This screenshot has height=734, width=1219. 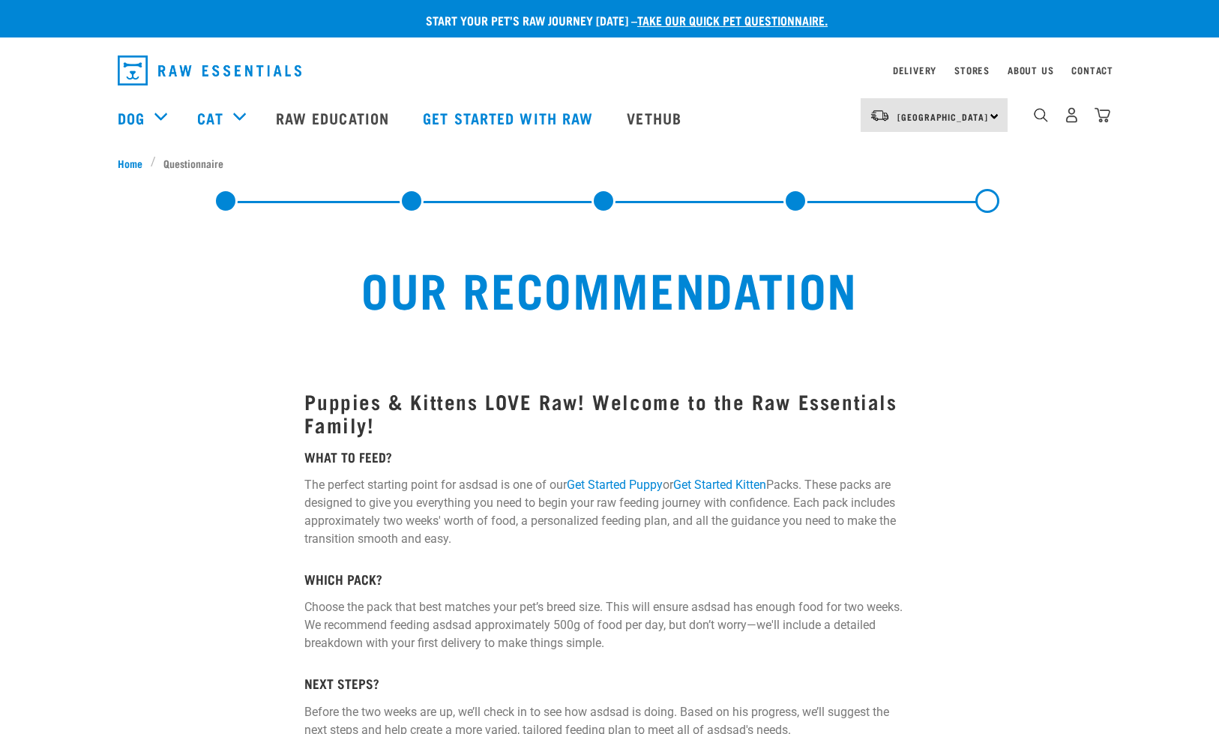 I want to click on a: Vethub, so click(x=656, y=118).